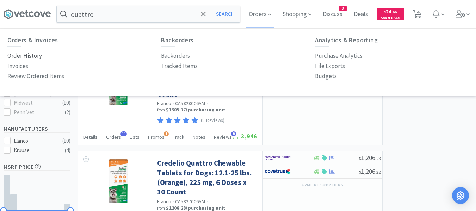  I want to click on div: Penn Vet, so click(36, 112).